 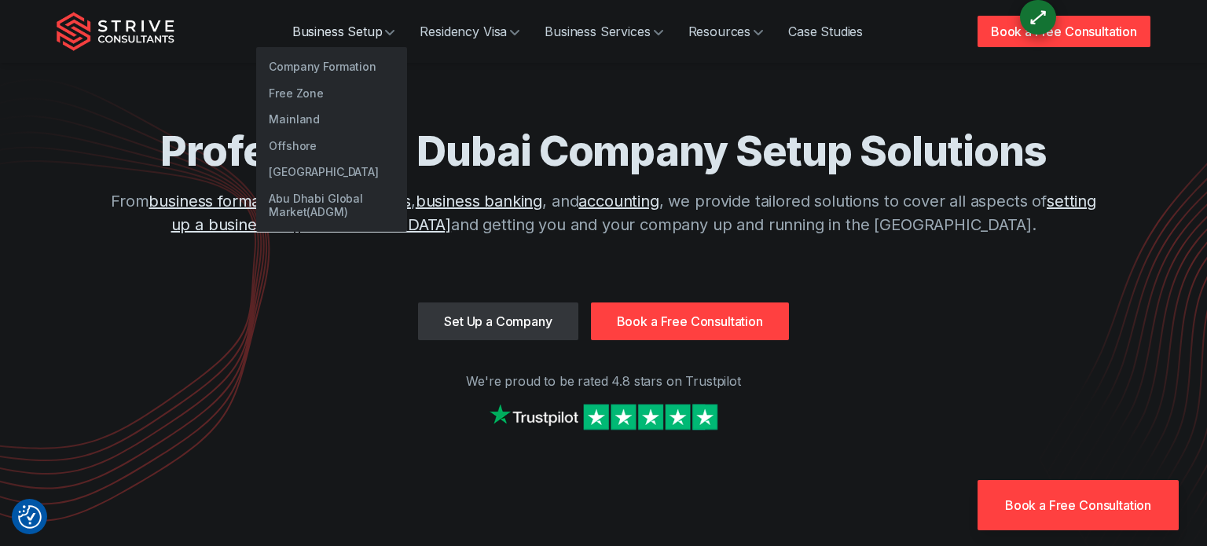 What do you see at coordinates (469, 31) in the screenshot?
I see `a: Residency Visa` at bounding box center [469, 31].